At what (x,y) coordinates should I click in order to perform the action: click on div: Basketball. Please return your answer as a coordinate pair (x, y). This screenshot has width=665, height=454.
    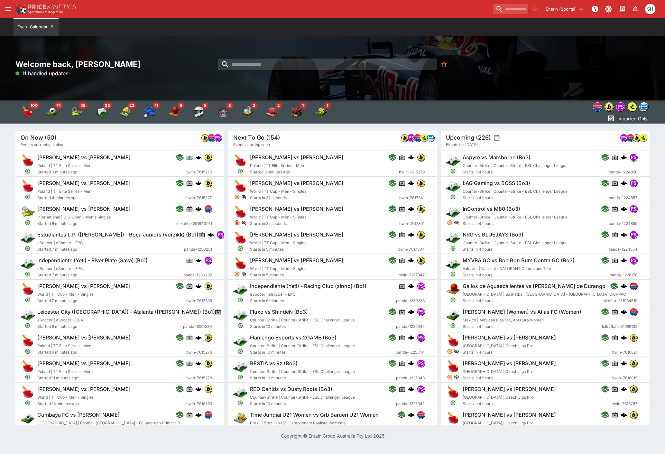
    Looking at the image, I should click on (174, 112).